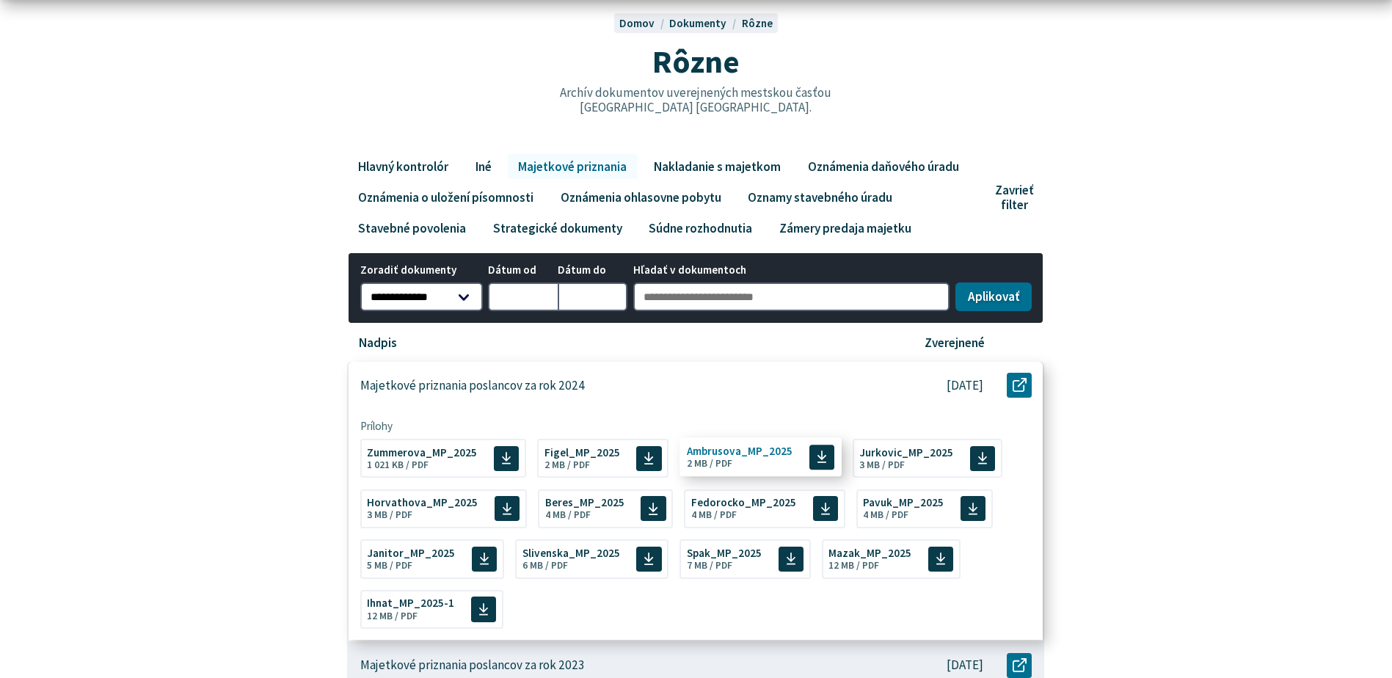 The height and width of the screenshot is (678, 1392). I want to click on a: Figel_MP_2025 2 MB / PDF, so click(602, 458).